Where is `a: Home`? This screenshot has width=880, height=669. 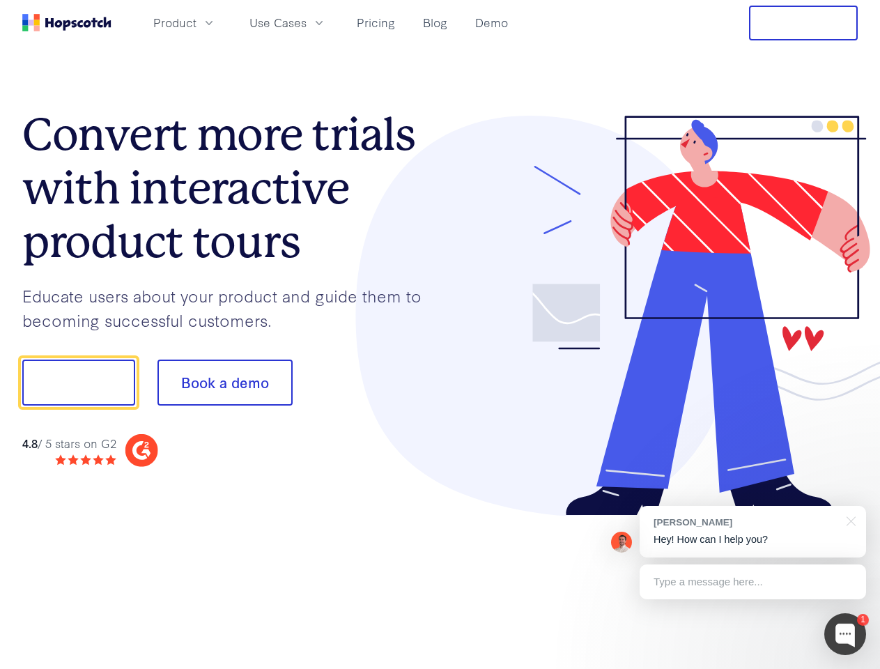 a: Home is located at coordinates (67, 22).